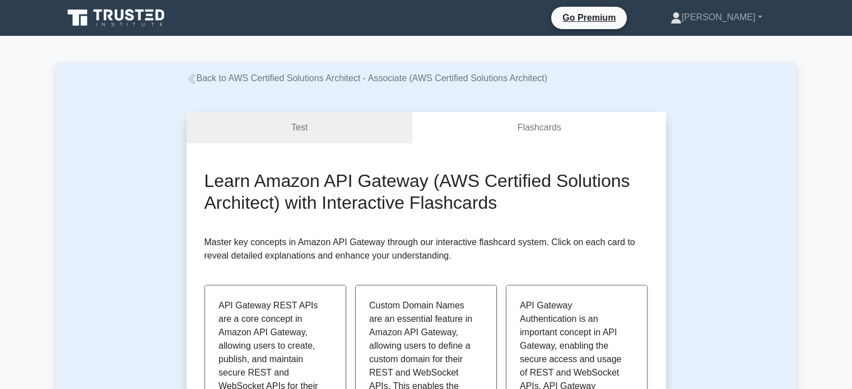  What do you see at coordinates (539, 128) in the screenshot?
I see `a: Flashcards` at bounding box center [539, 128].